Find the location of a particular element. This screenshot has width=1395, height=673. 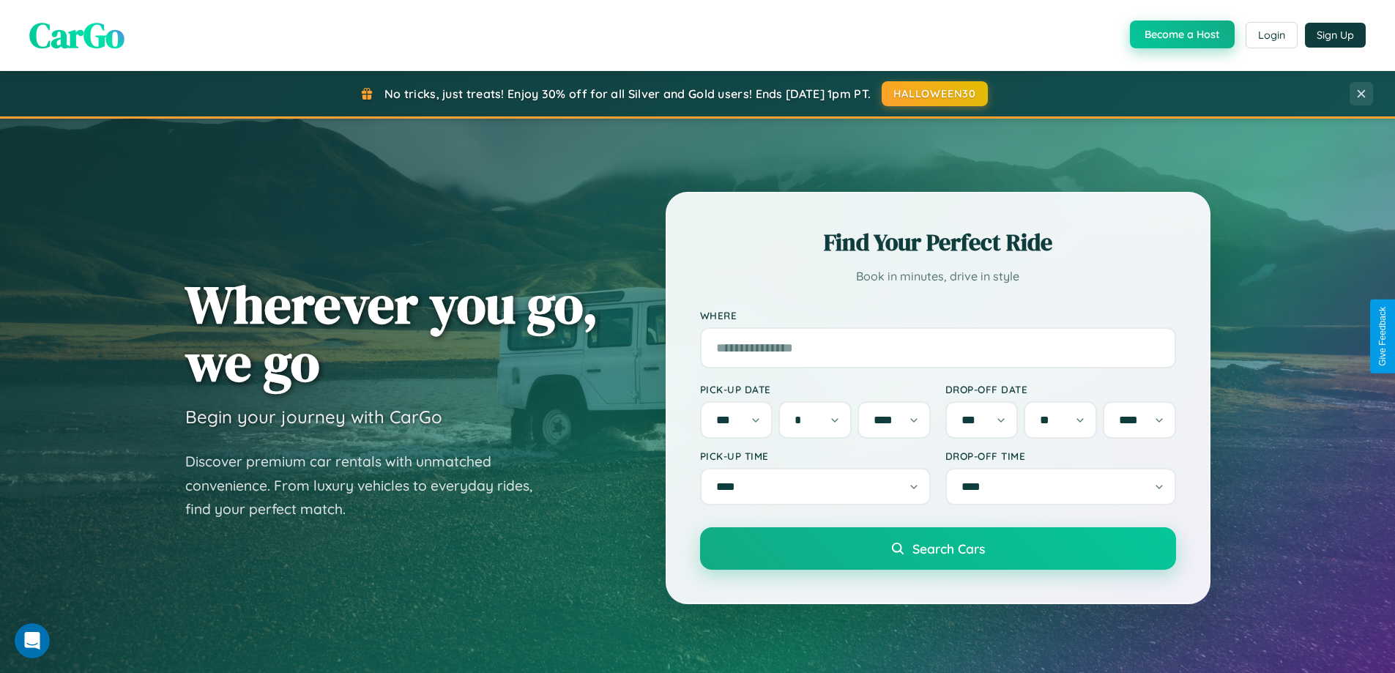

label: Drop-off Date is located at coordinates (1060, 389).